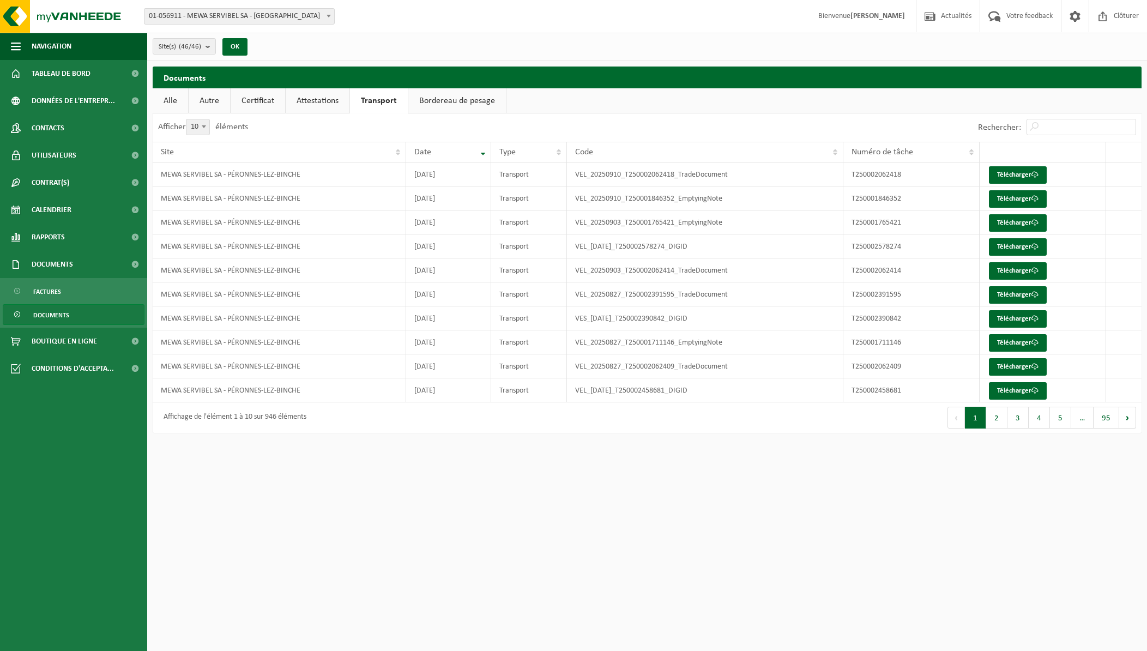  Describe the element at coordinates (317, 101) in the screenshot. I see `a: Attestations` at that location.